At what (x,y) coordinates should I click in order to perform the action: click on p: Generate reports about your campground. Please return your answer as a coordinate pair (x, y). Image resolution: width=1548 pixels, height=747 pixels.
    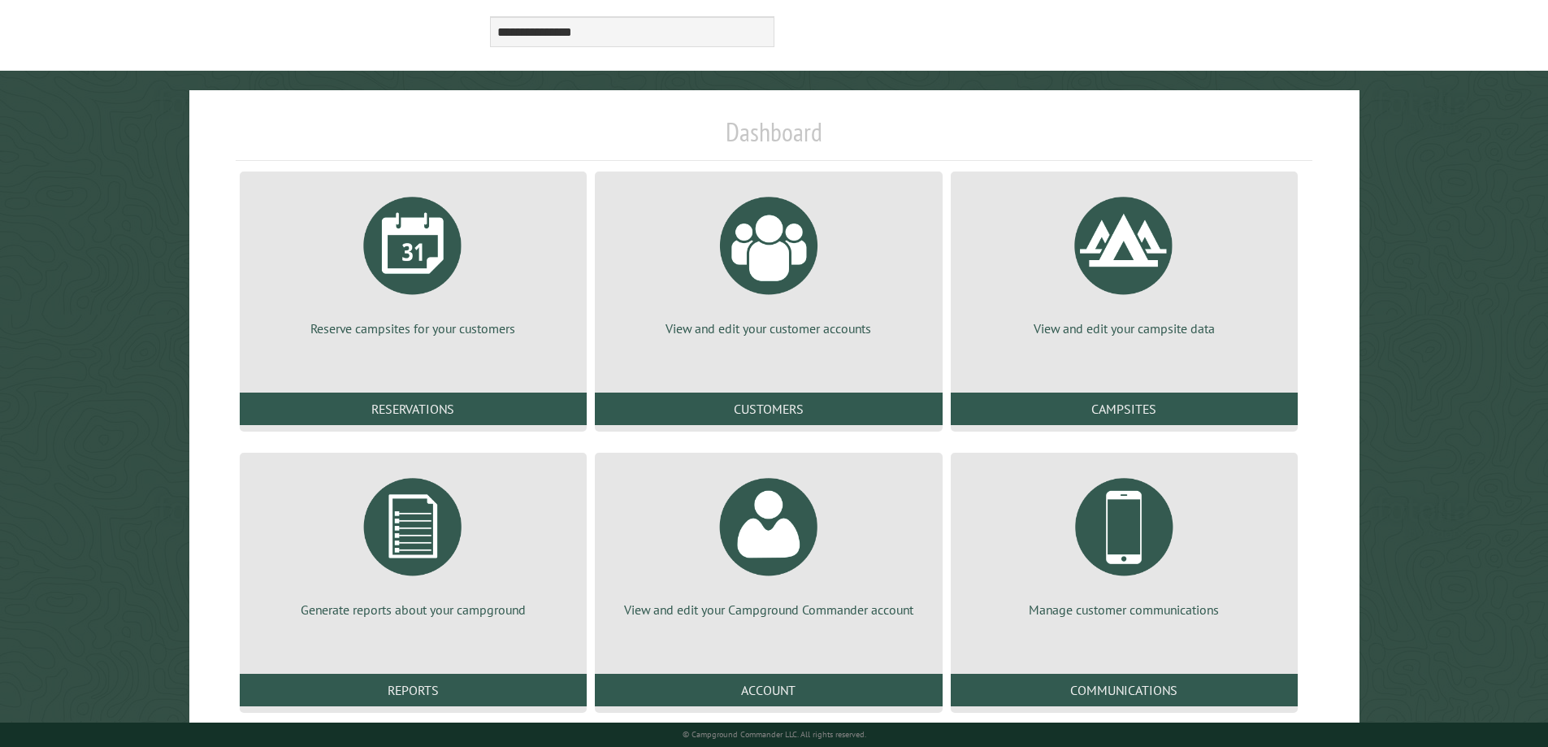
    Looking at the image, I should click on (413, 610).